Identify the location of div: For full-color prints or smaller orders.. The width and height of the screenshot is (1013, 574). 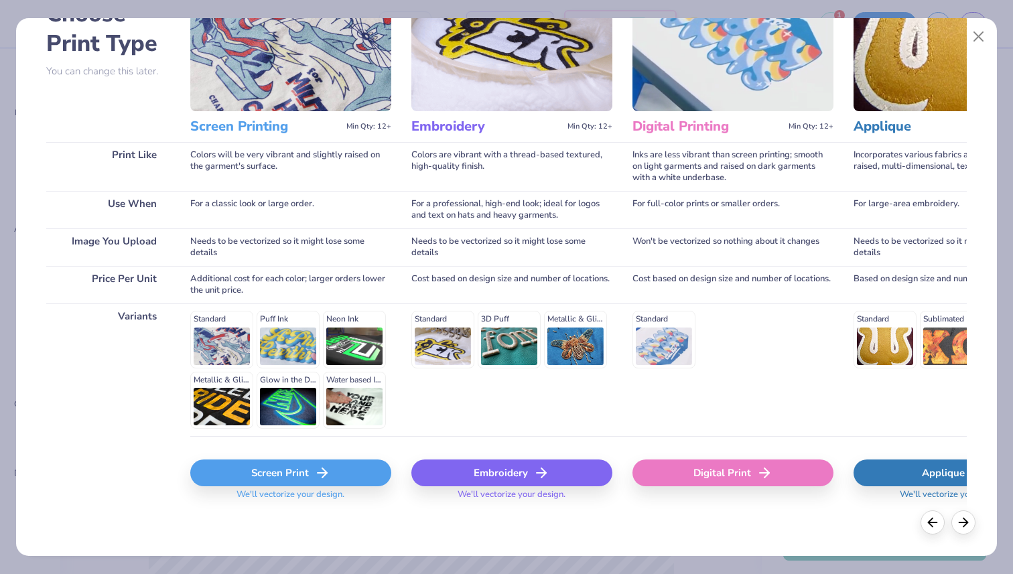
(733, 210).